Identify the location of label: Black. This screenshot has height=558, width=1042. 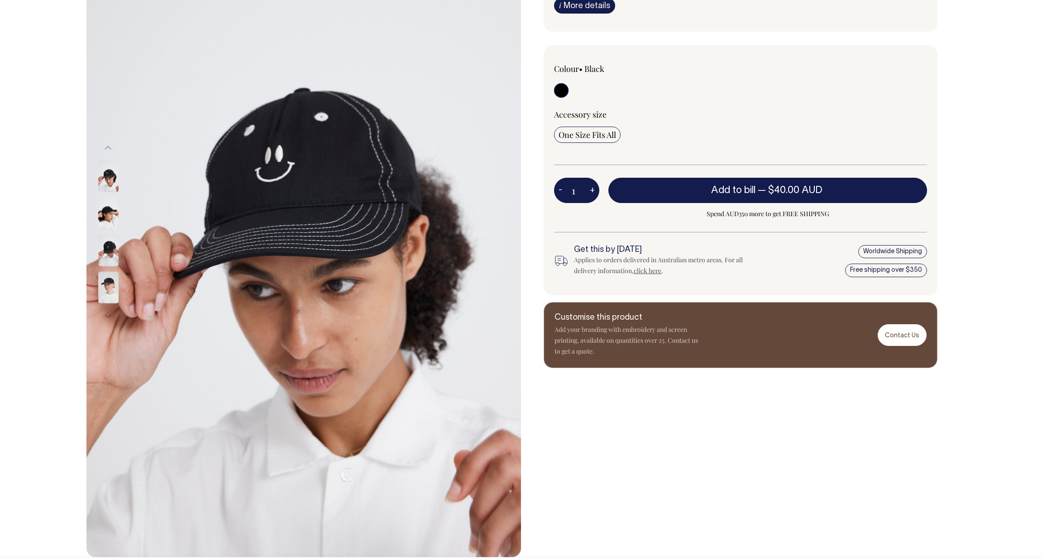
(594, 69).